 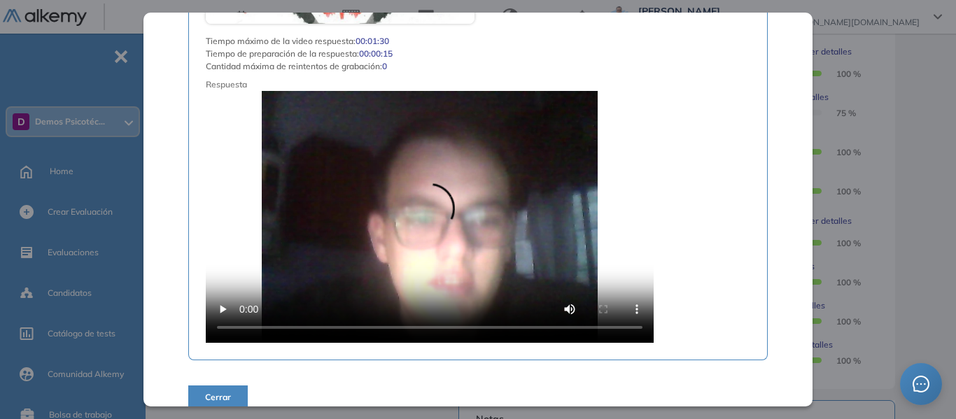 I want to click on span: Tiempo de preparación de la respuesta :, so click(x=282, y=54).